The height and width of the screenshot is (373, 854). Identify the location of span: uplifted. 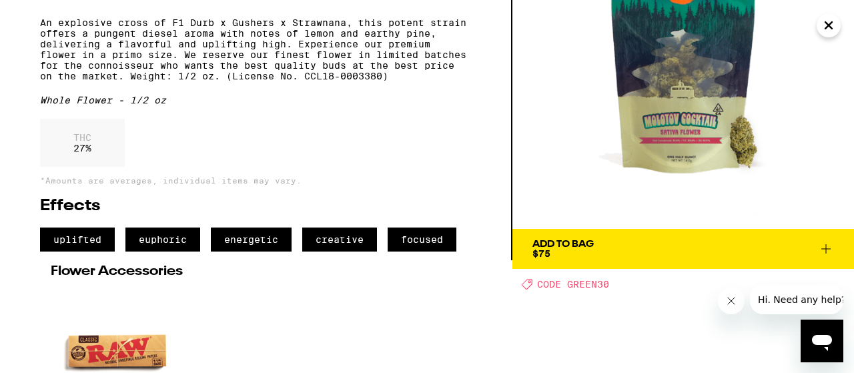
(77, 240).